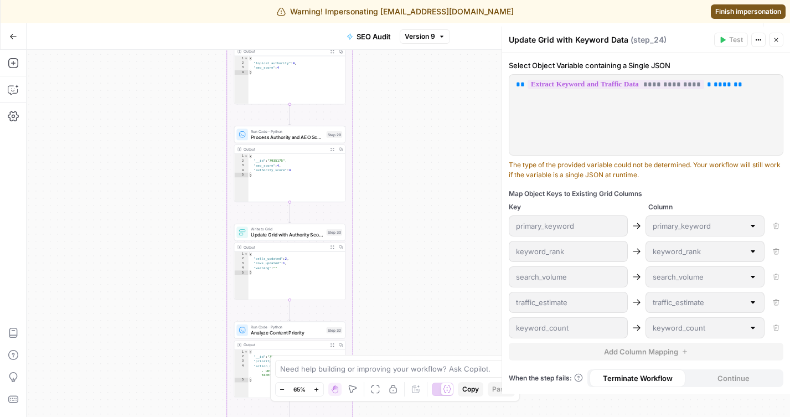 The image size is (790, 417). I want to click on button: Continue, so click(733, 378).